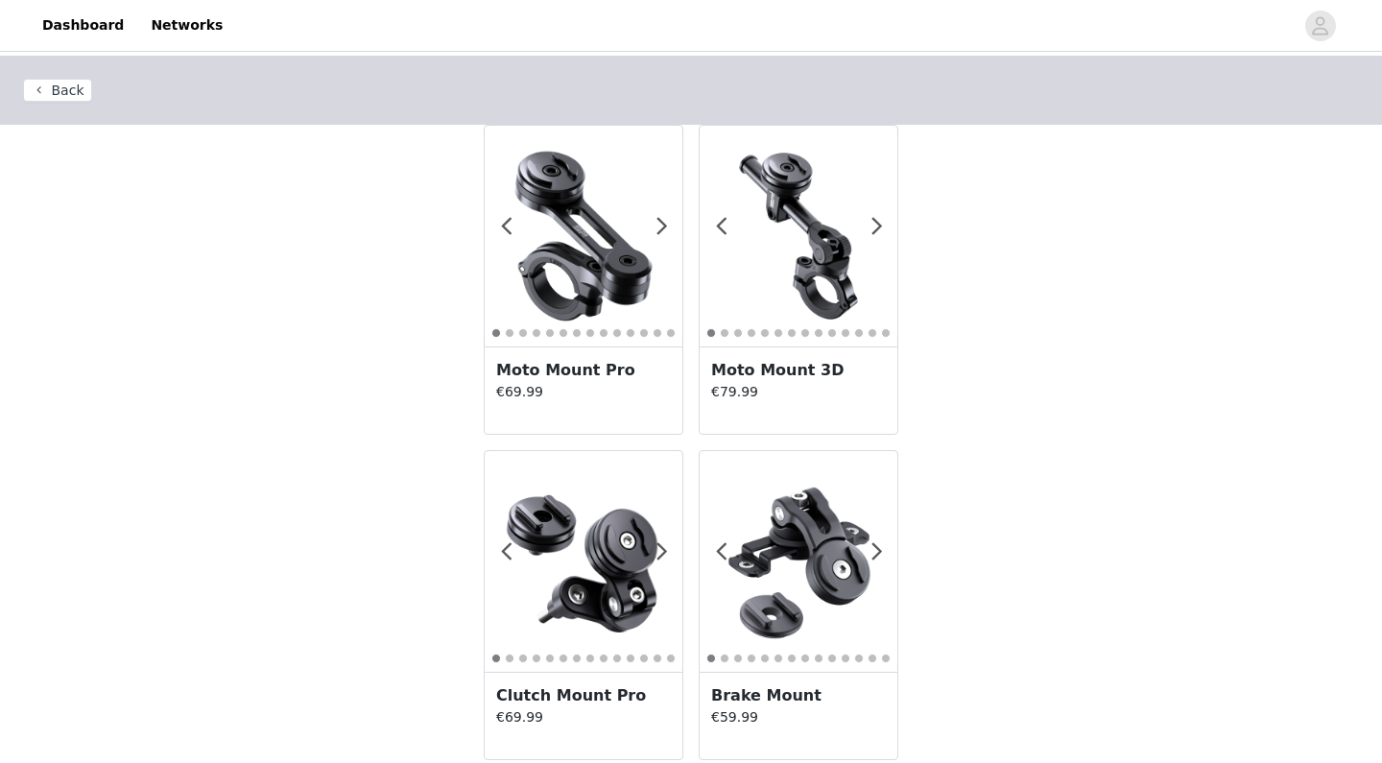 The image size is (1382, 763). Describe the element at coordinates (58, 90) in the screenshot. I see `button: Back` at that location.